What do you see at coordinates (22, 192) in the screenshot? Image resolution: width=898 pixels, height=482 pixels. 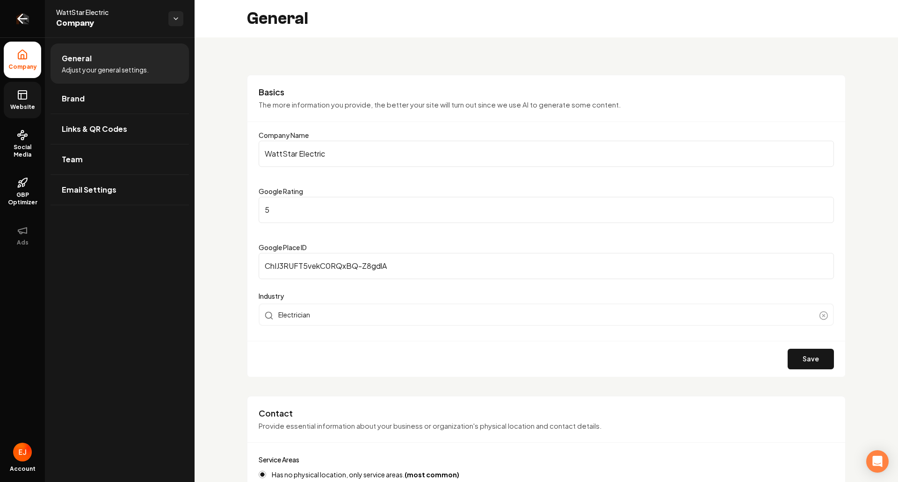 I see `a: GBP Optimizer` at bounding box center [22, 192].